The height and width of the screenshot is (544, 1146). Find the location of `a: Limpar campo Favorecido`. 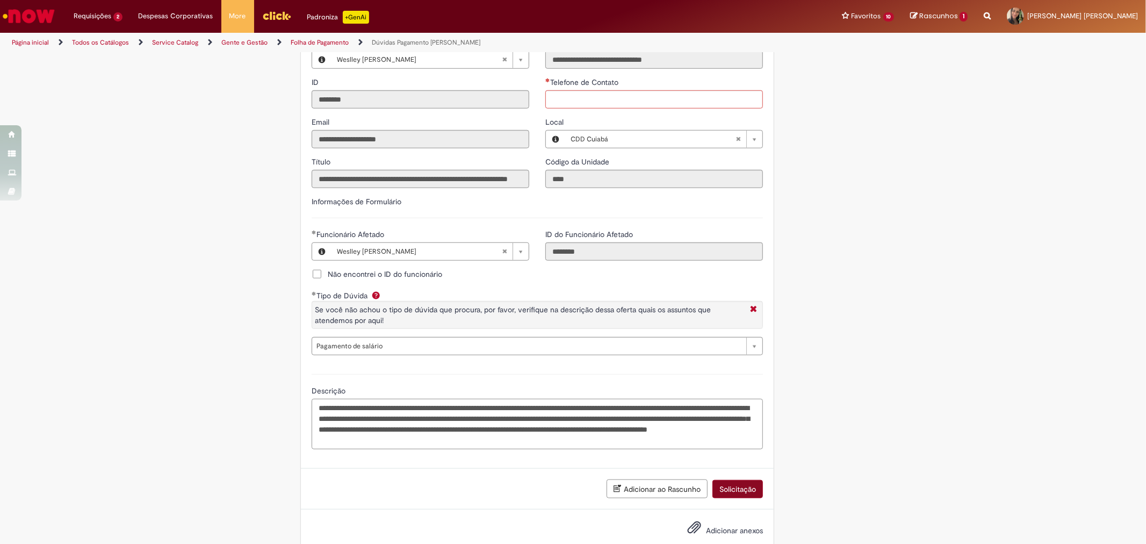

a: Limpar campo Favorecido is located at coordinates (430, 60).